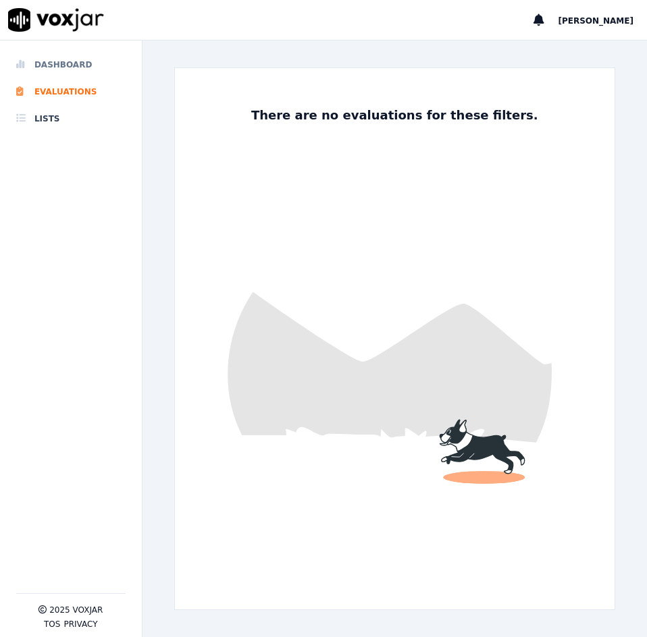 This screenshot has height=637, width=647. Describe the element at coordinates (71, 92) in the screenshot. I see `li: Evaluations` at that location.